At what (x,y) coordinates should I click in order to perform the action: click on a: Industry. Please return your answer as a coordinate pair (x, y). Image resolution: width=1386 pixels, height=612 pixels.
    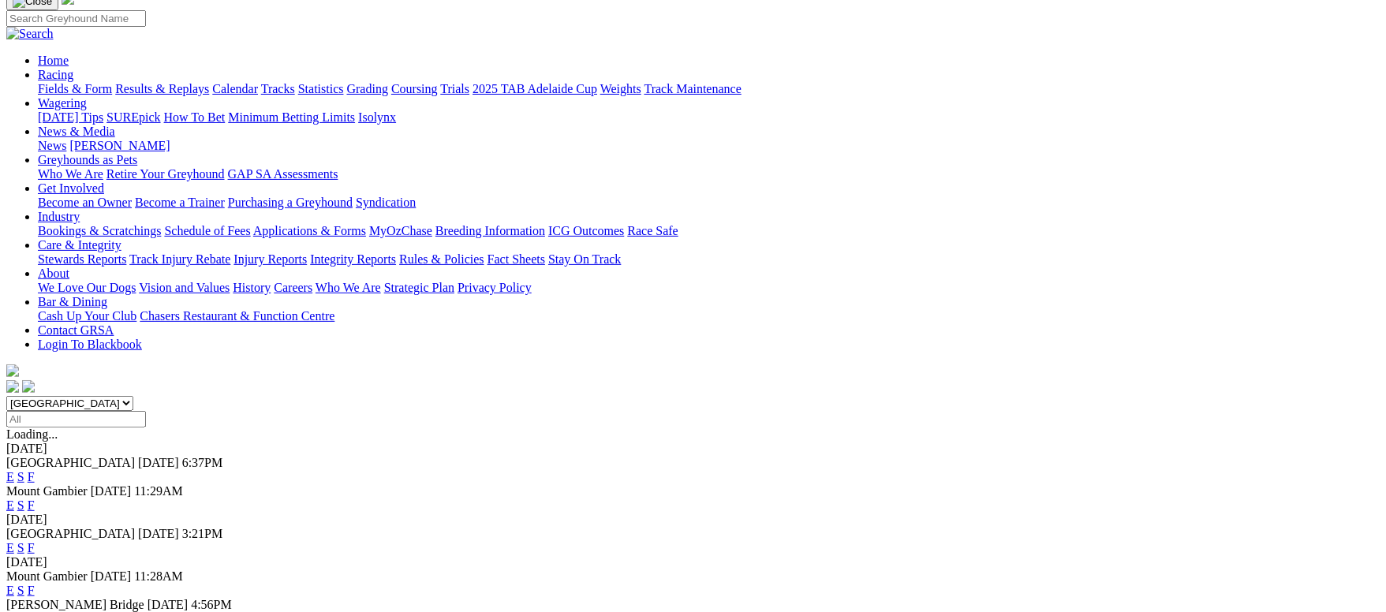
    Looking at the image, I should click on (58, 216).